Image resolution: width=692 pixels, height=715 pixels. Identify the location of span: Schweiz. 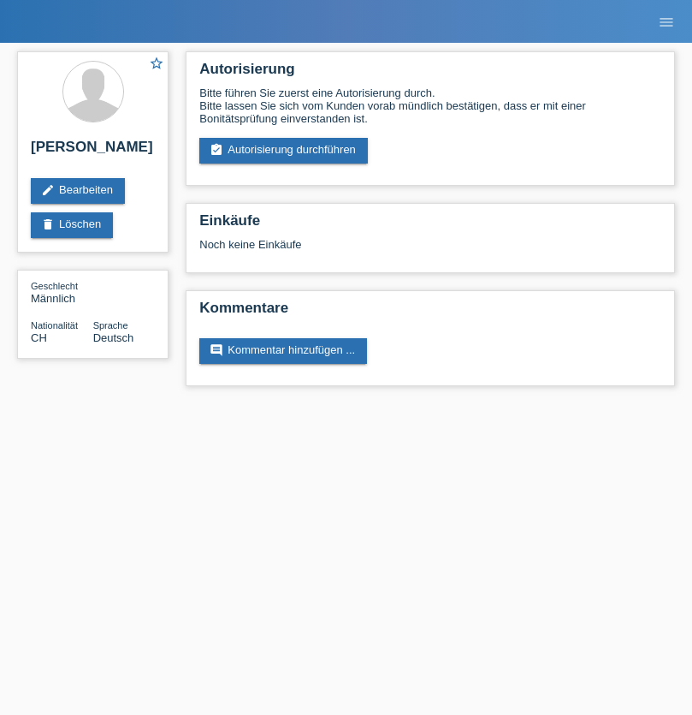
(39, 337).